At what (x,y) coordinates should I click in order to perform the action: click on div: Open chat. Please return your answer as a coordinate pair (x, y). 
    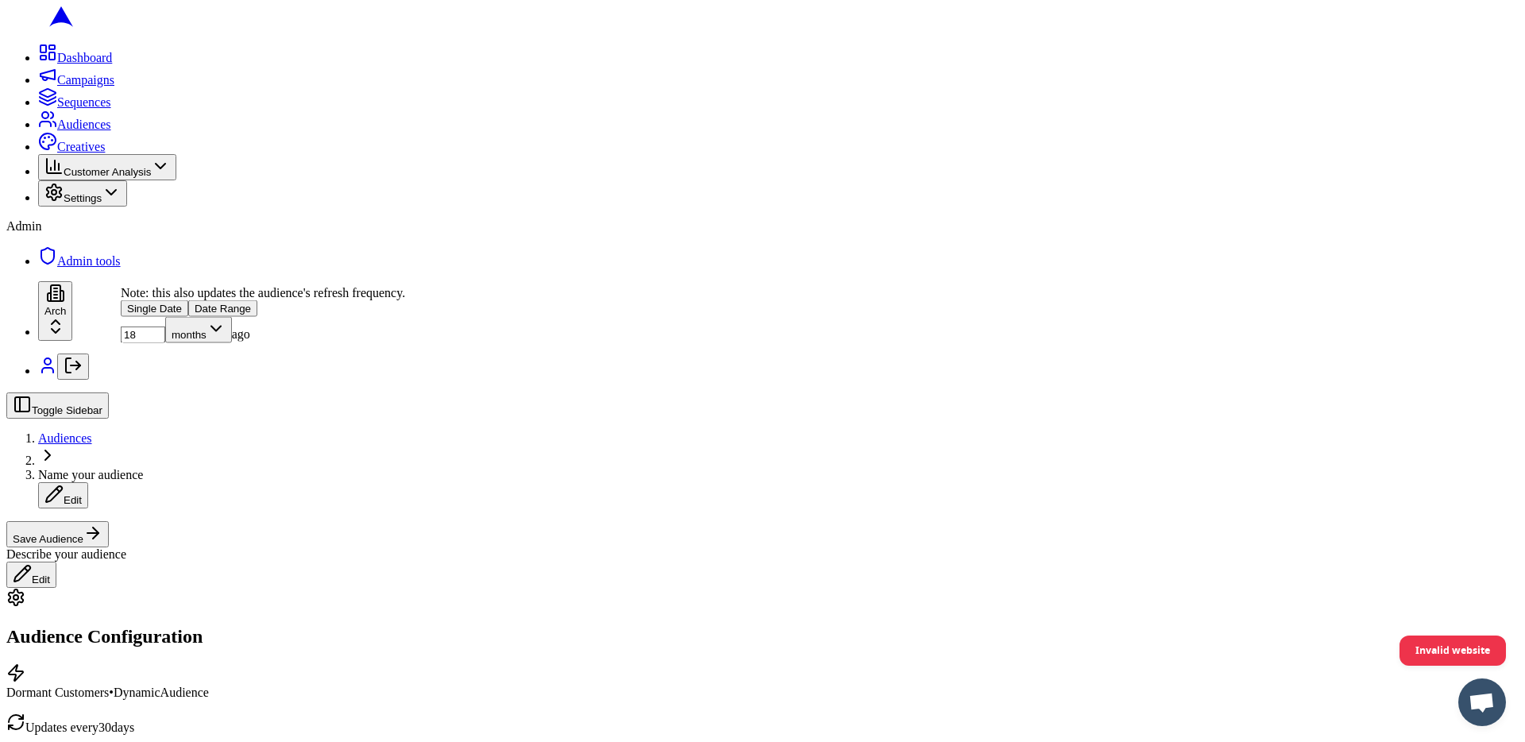
    Looking at the image, I should click on (1483, 702).